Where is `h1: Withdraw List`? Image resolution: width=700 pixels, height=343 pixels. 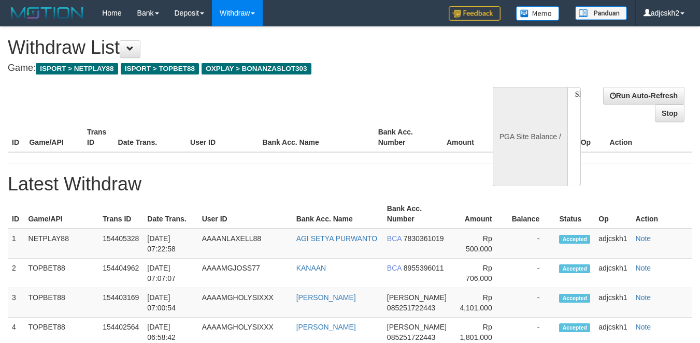
h1: Withdraw List is located at coordinates (232, 48).